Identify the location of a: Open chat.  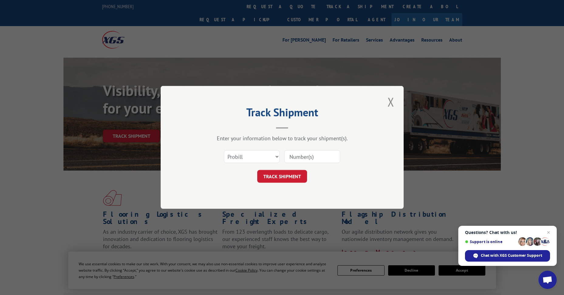
(547, 280).